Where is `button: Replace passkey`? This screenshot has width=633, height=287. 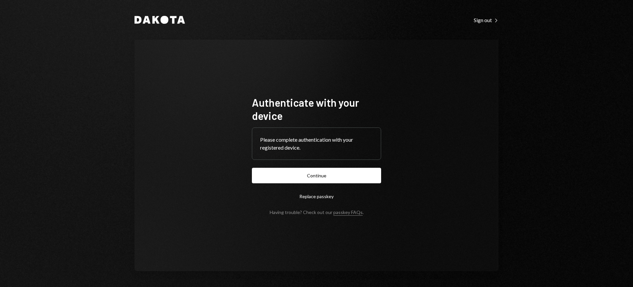 button: Replace passkey is located at coordinates (317, 196).